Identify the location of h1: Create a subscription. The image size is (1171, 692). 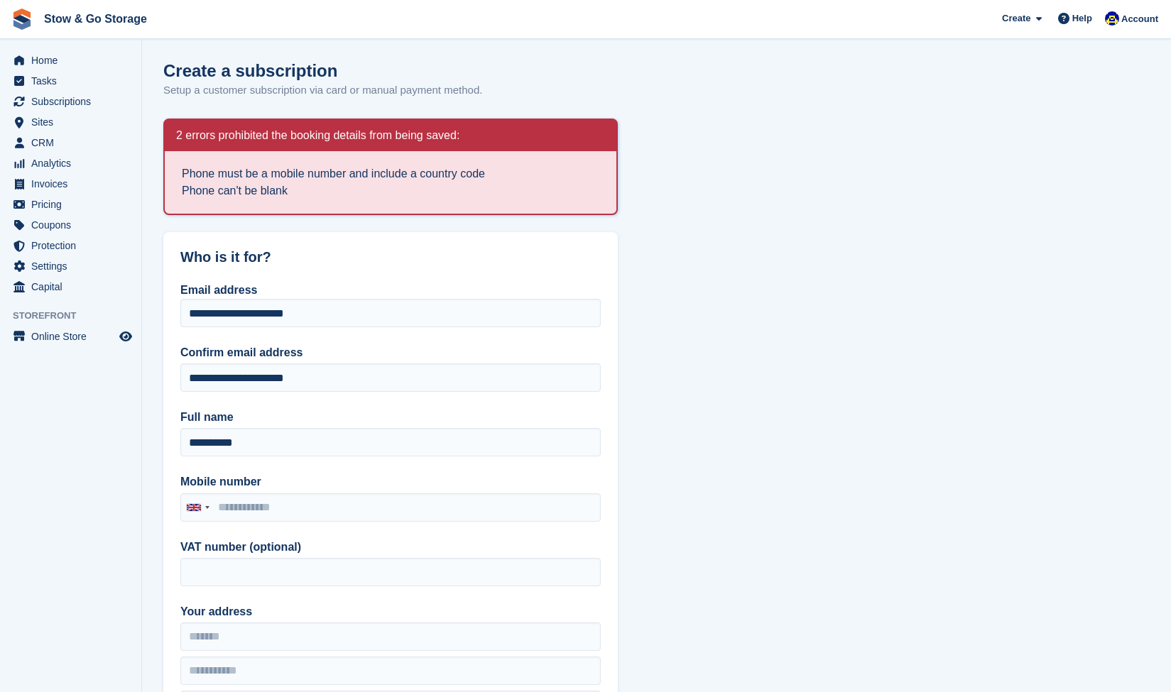
(250, 70).